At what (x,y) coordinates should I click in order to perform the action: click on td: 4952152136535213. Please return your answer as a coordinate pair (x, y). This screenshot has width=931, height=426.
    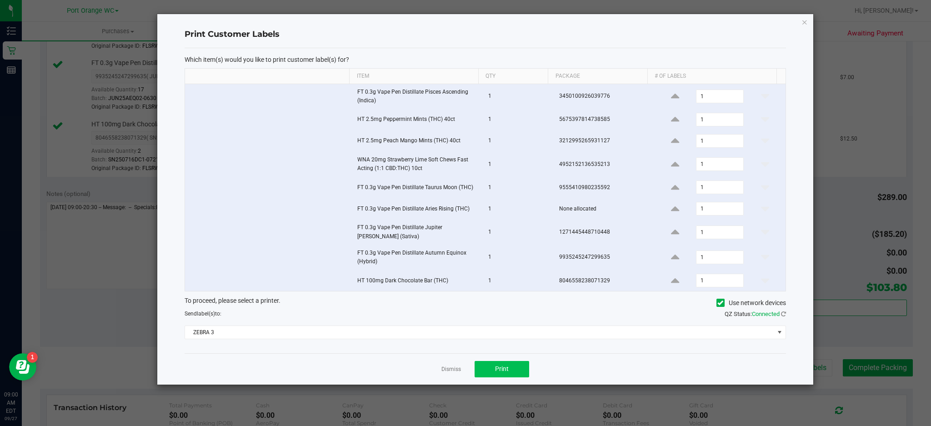
    Looking at the image, I should click on (604, 164).